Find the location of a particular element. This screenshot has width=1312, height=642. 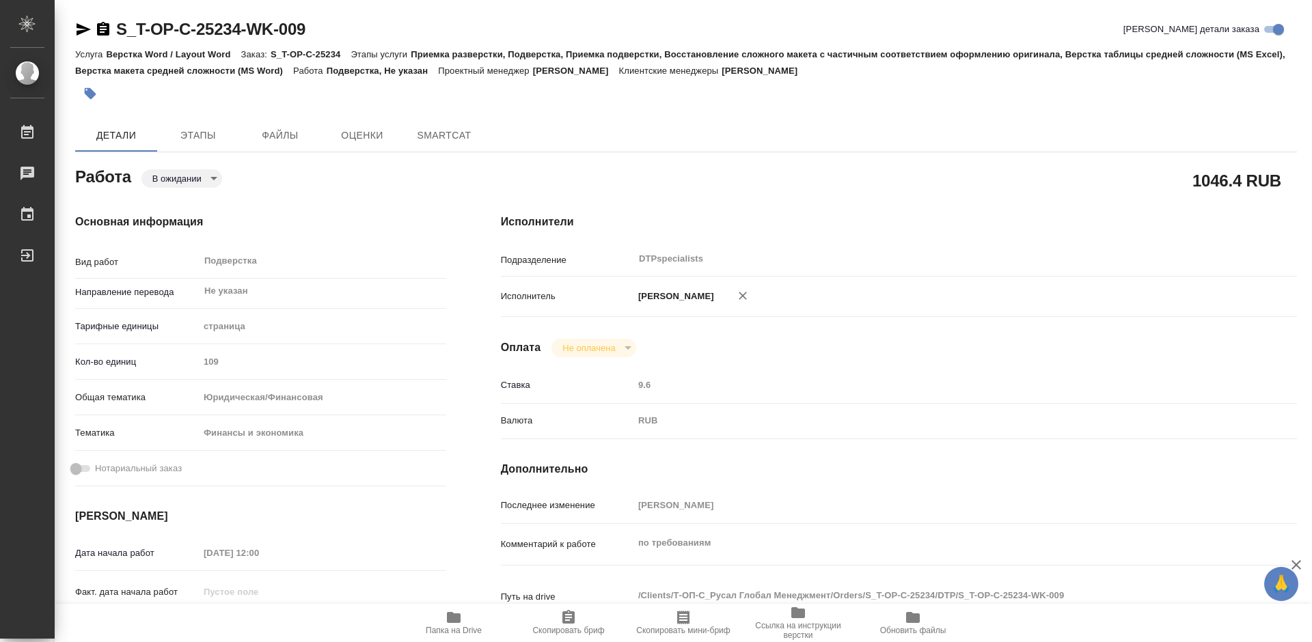

button: Не оплачена is located at coordinates (588, 348).